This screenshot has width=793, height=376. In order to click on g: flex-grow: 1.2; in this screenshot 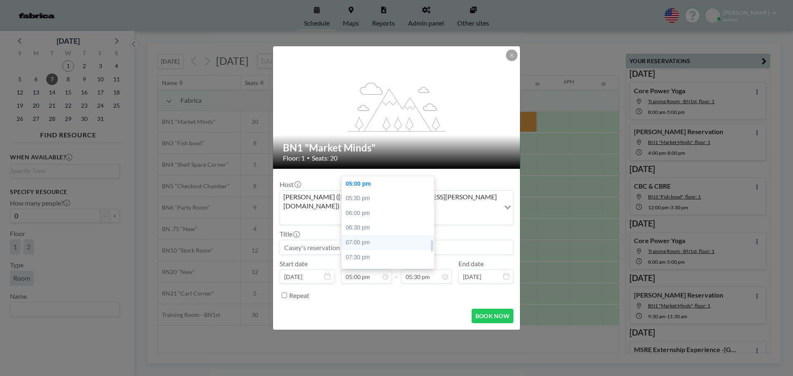, I will do `click(397, 107)`.